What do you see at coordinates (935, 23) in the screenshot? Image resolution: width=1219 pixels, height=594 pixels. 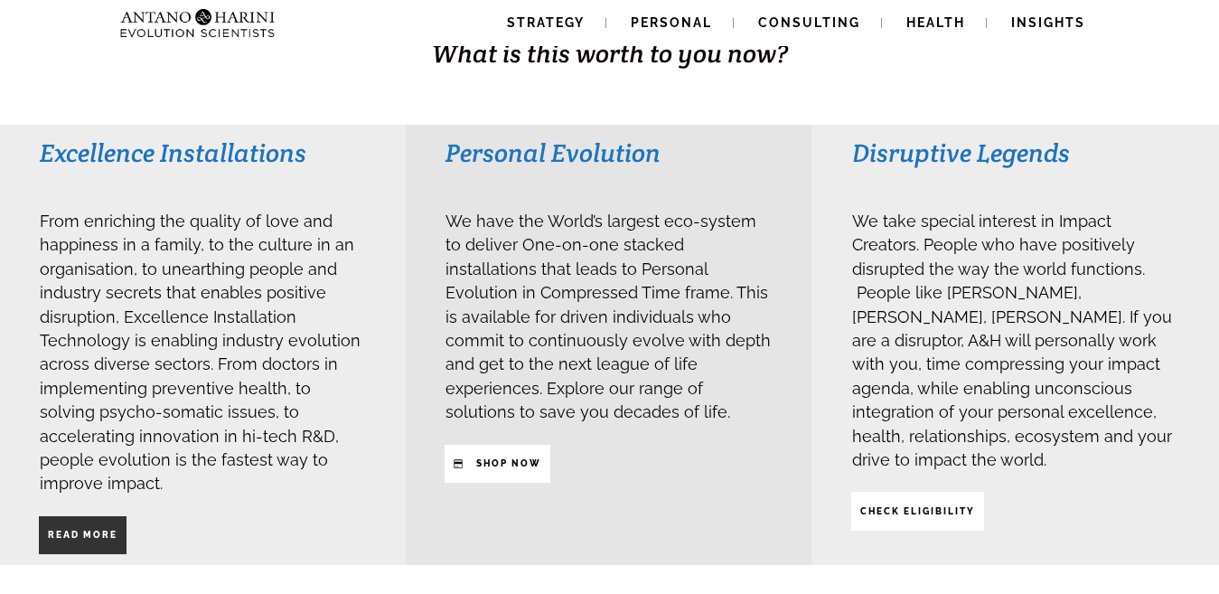 I see `span: Health` at bounding box center [935, 23].